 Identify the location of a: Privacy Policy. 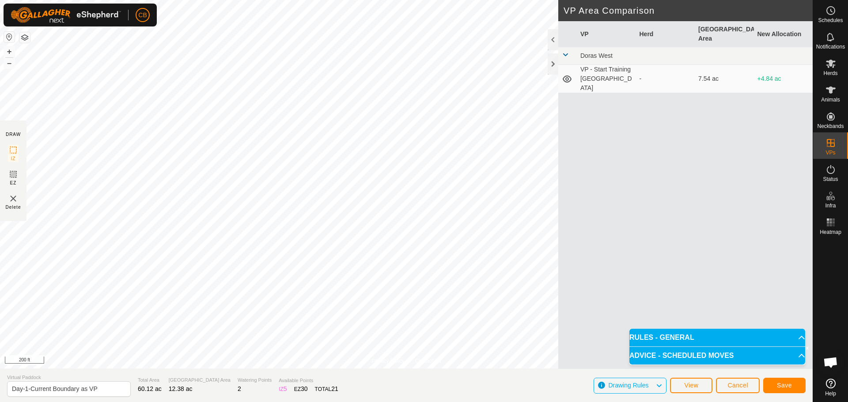
(388, 361).